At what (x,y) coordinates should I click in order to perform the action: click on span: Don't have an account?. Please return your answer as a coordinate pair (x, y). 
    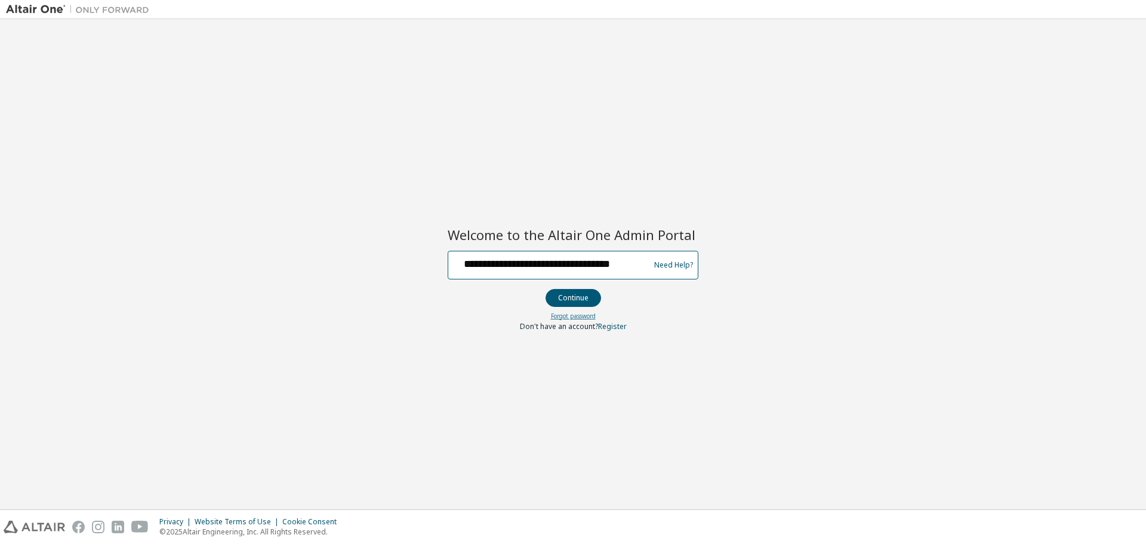
    Looking at the image, I should click on (559, 326).